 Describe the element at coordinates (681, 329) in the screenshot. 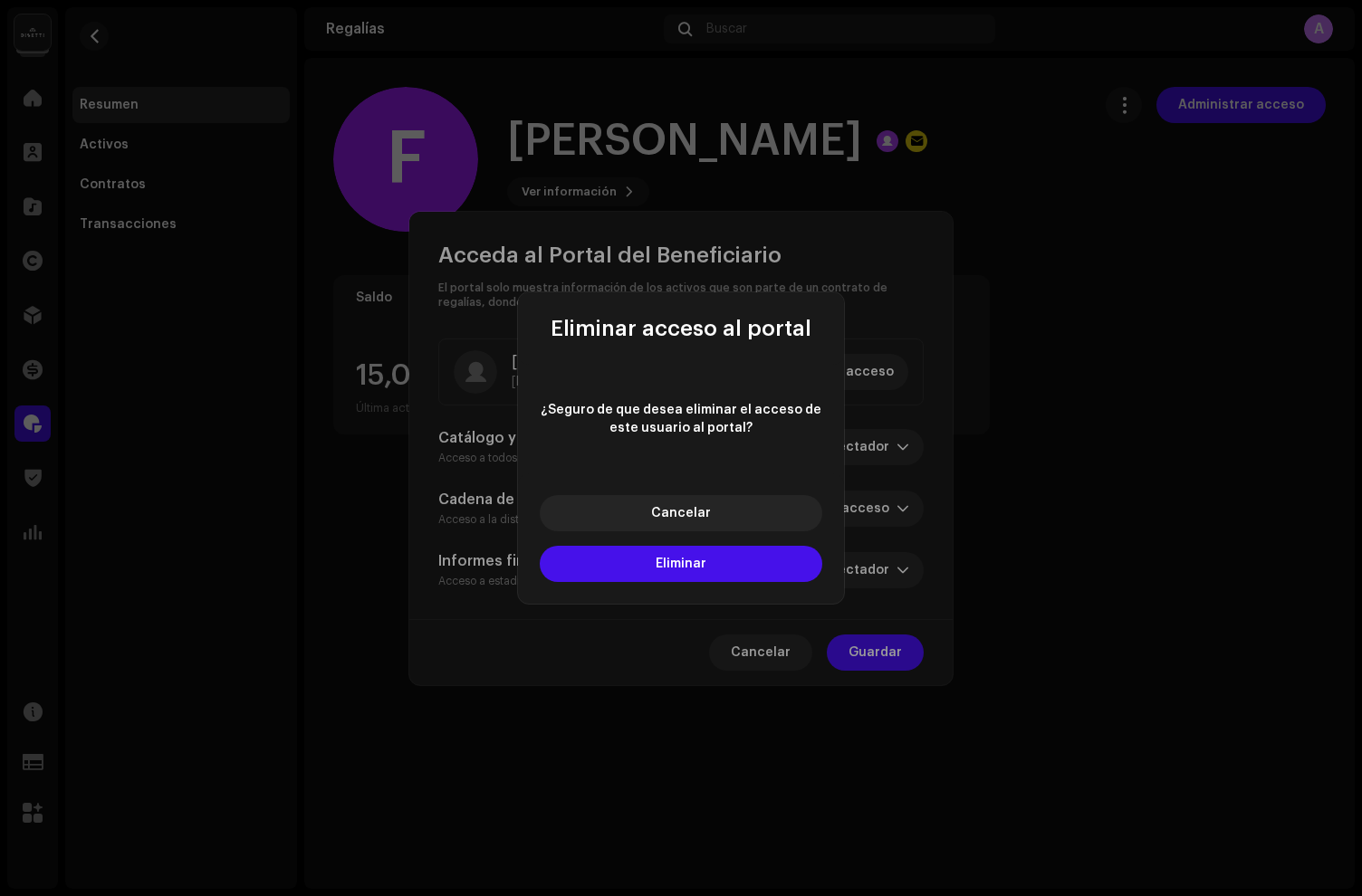

I see `span: Eliminar acceso al portal` at that location.